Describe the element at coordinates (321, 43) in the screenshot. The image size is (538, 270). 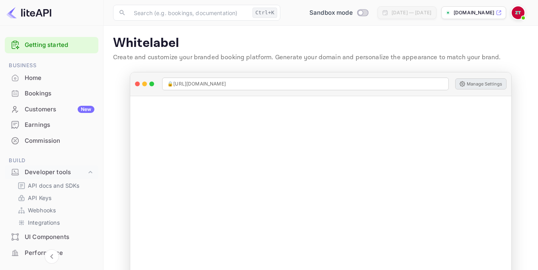
I see `p: Whitelabel` at that location.